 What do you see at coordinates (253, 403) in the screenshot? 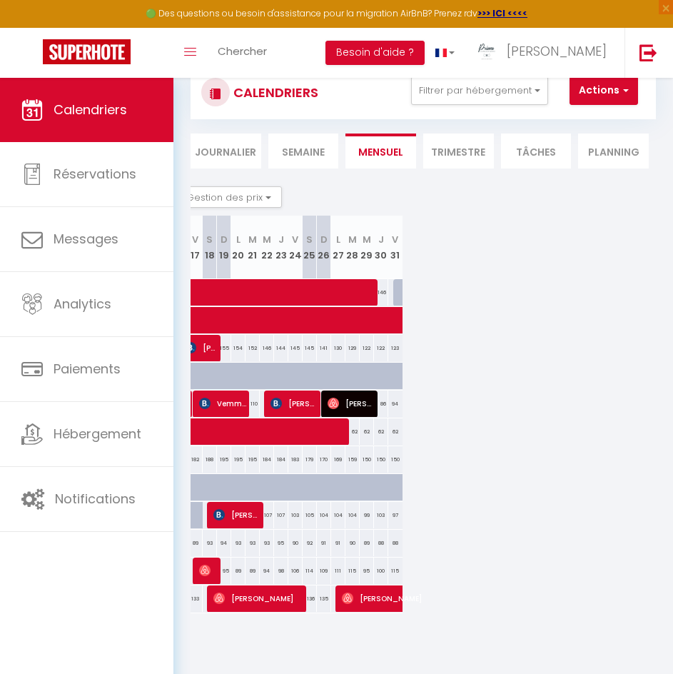
I see `div: 110` at bounding box center [253, 403].